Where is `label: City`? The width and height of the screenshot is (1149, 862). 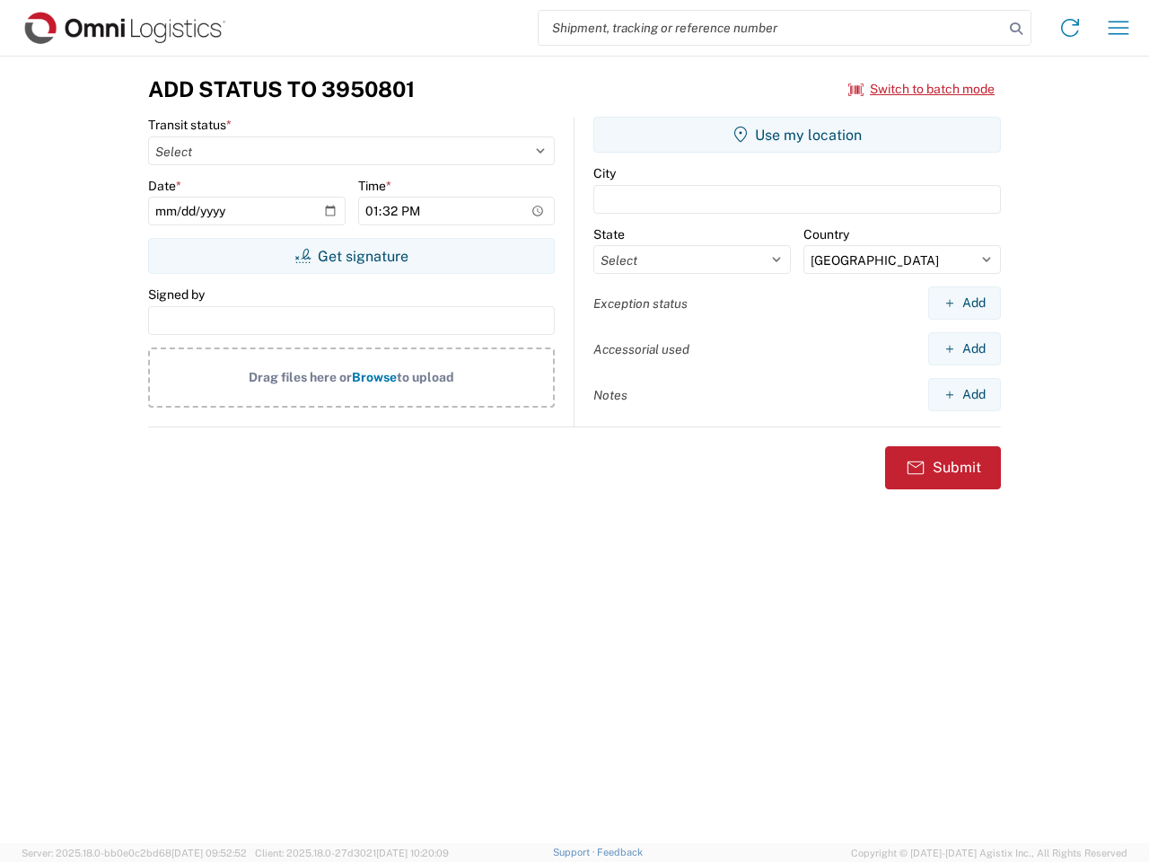
label: City is located at coordinates (604, 173).